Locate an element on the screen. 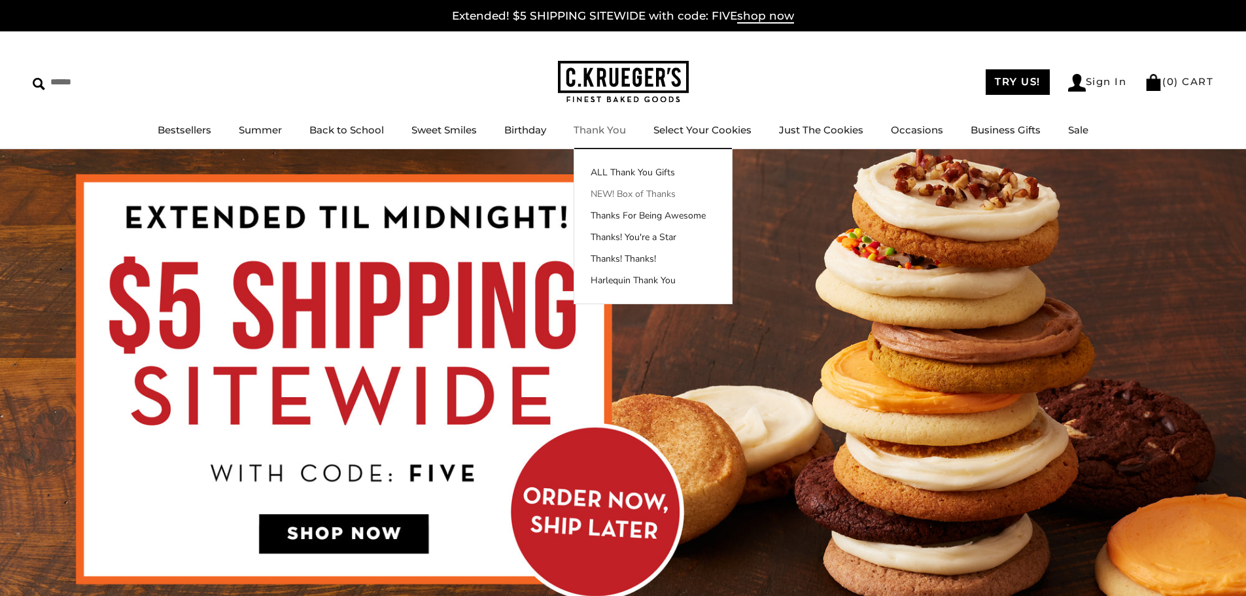 The image size is (1246, 596). img: Bag is located at coordinates (1153, 82).